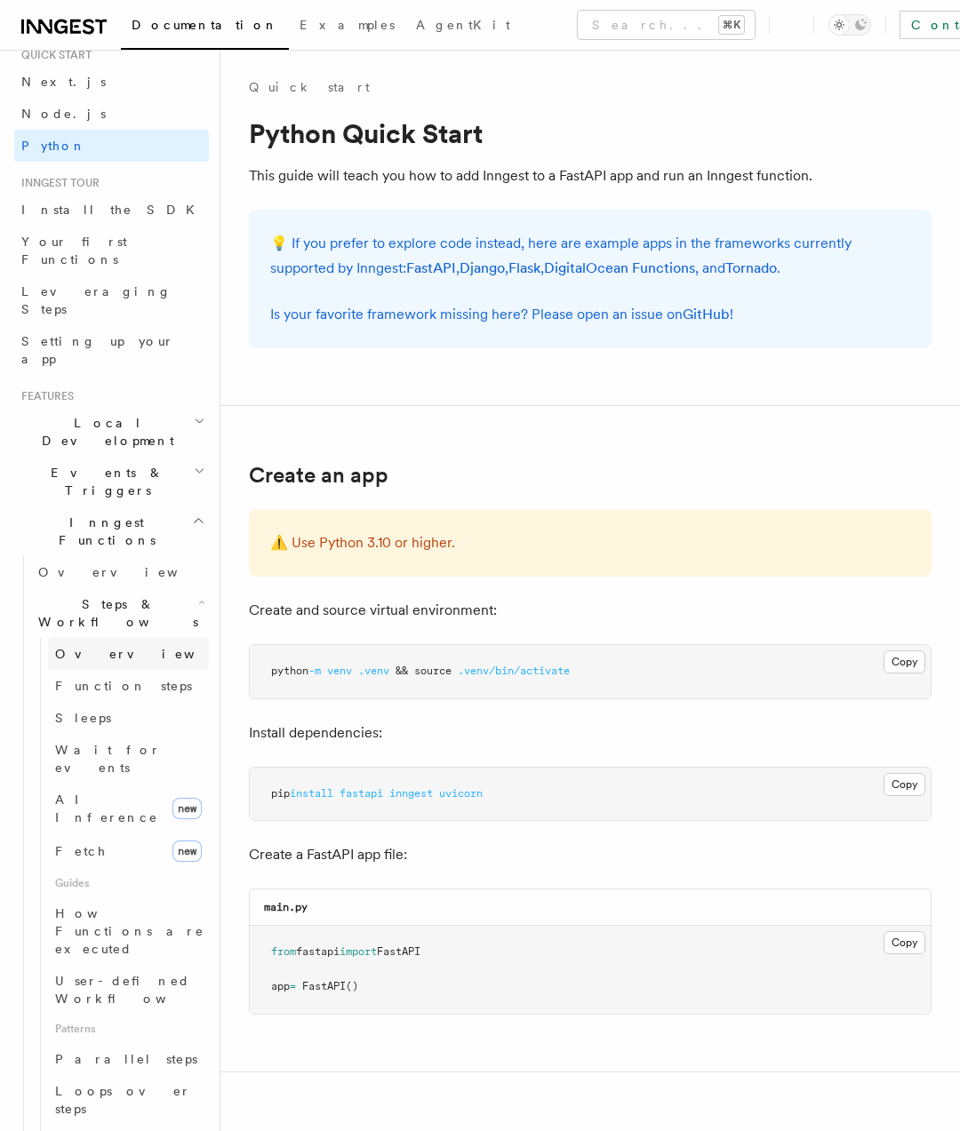  What do you see at coordinates (590, 133) in the screenshot?
I see `h1: Python Quick Start` at bounding box center [590, 133].